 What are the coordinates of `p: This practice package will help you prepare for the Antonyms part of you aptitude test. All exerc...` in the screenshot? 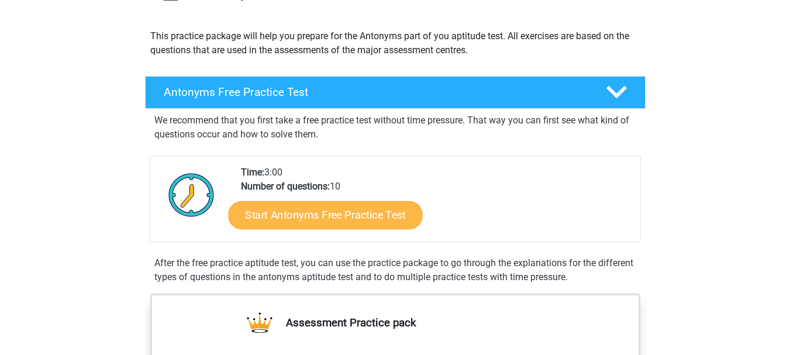 It's located at (395, 43).